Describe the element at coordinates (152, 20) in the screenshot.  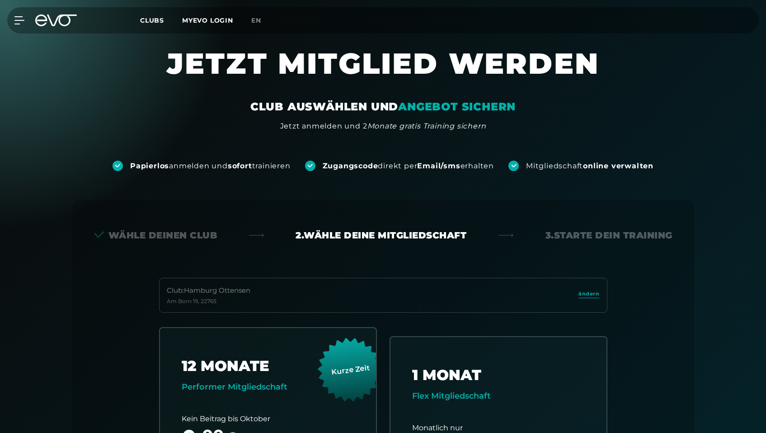
I see `span: Clubs` at that location.